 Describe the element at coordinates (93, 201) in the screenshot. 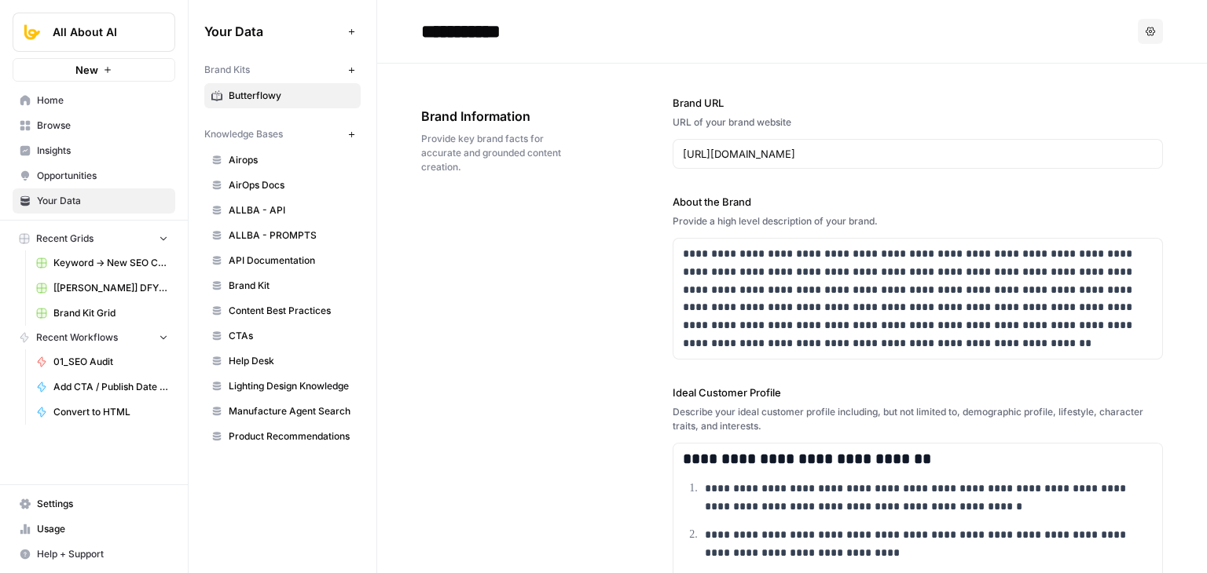

I see `a: Your Data` at that location.